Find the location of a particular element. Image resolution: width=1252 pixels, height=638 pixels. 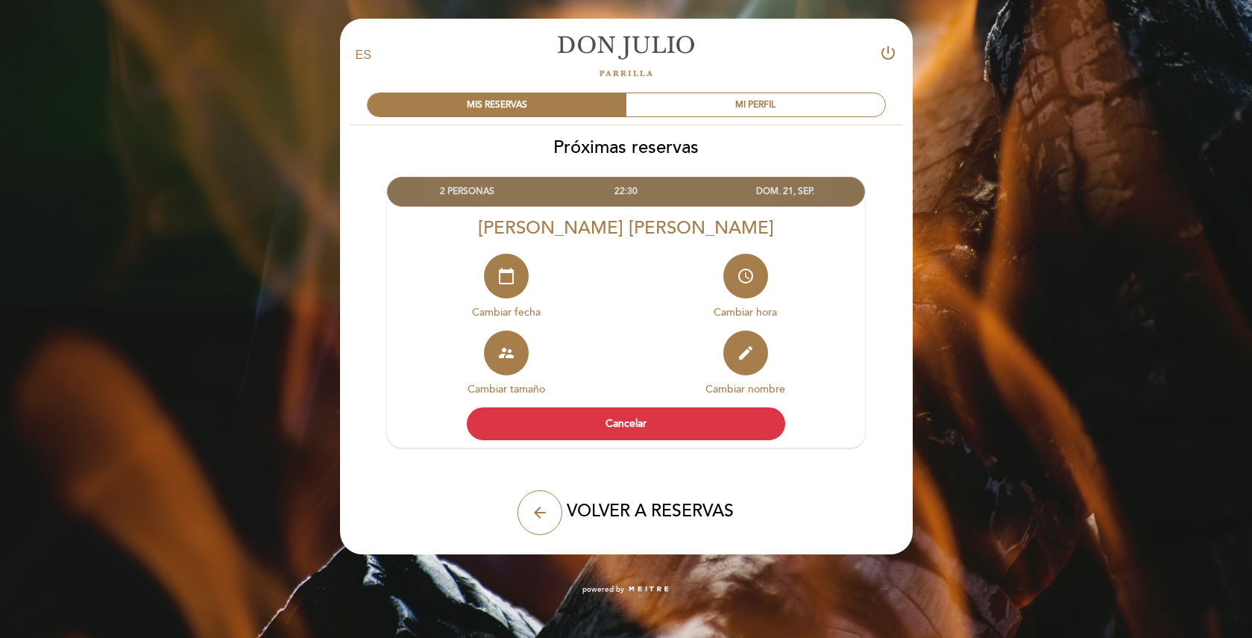

div: MI PERFIL is located at coordinates (756, 104).